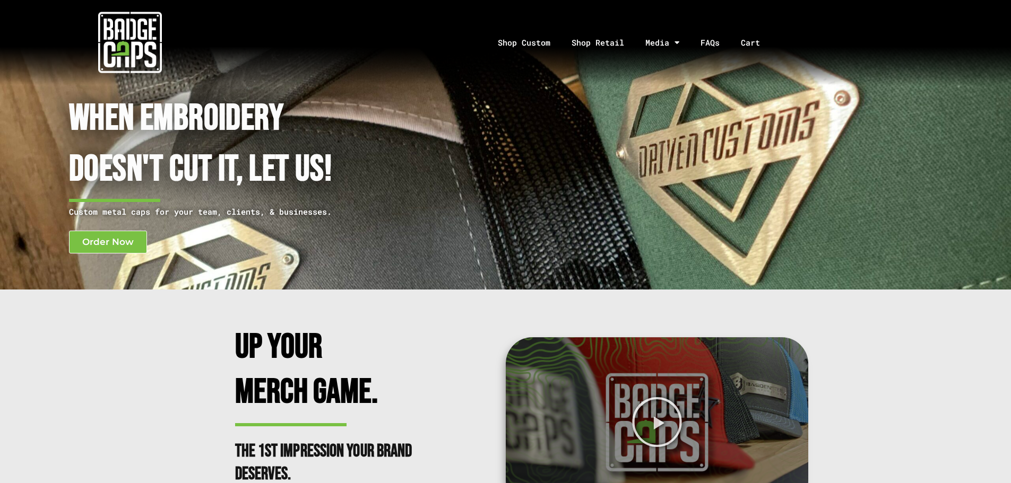 This screenshot has width=1011, height=483. I want to click on p: Custom metal caps for your team, clients, & businesses., so click(259, 212).